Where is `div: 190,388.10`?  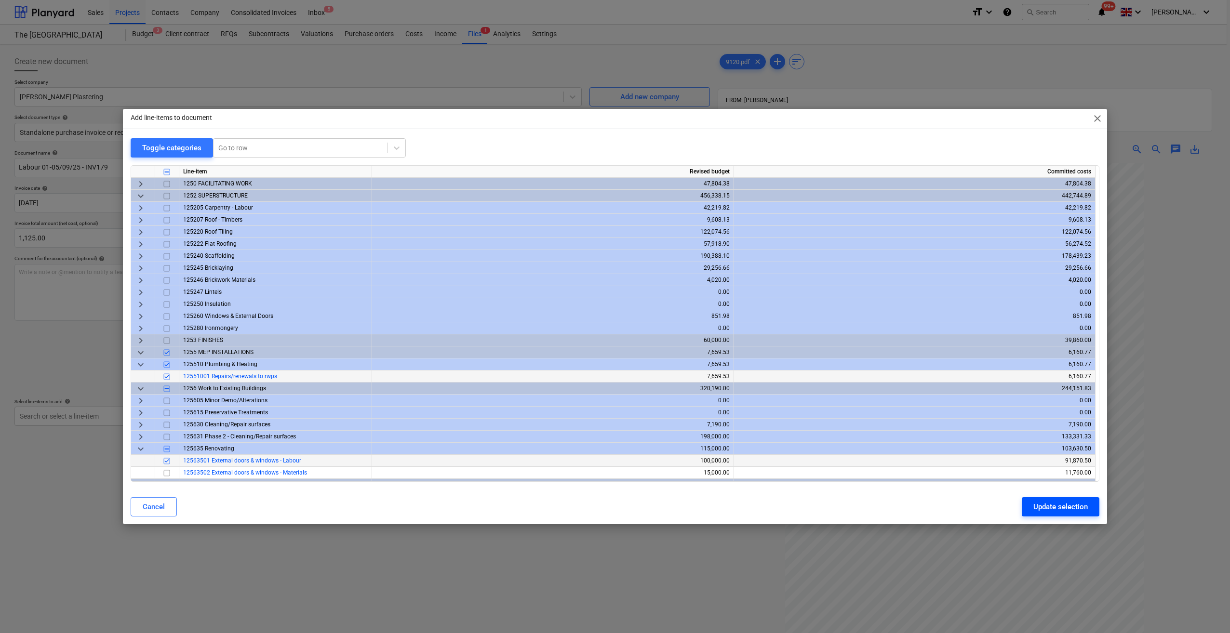
div: 190,388.10 is located at coordinates (553, 256).